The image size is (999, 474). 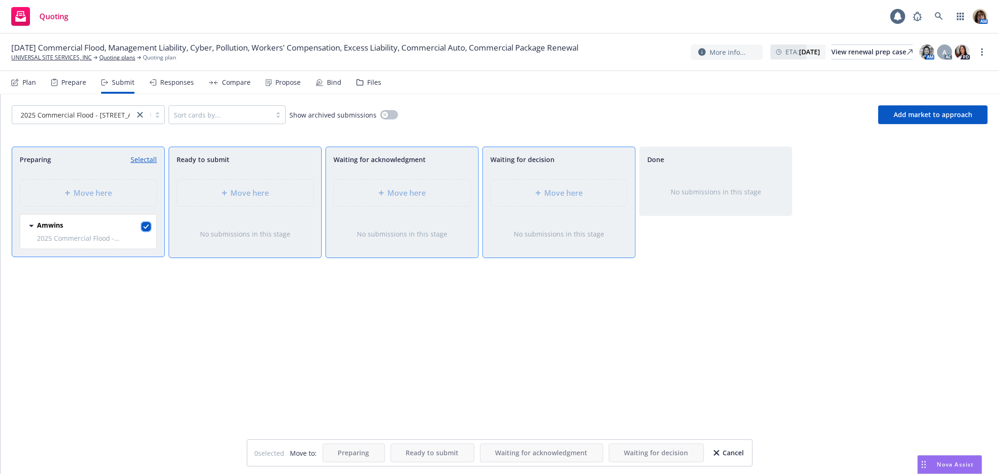 I want to click on div: Drag to move, so click(x=923, y=464).